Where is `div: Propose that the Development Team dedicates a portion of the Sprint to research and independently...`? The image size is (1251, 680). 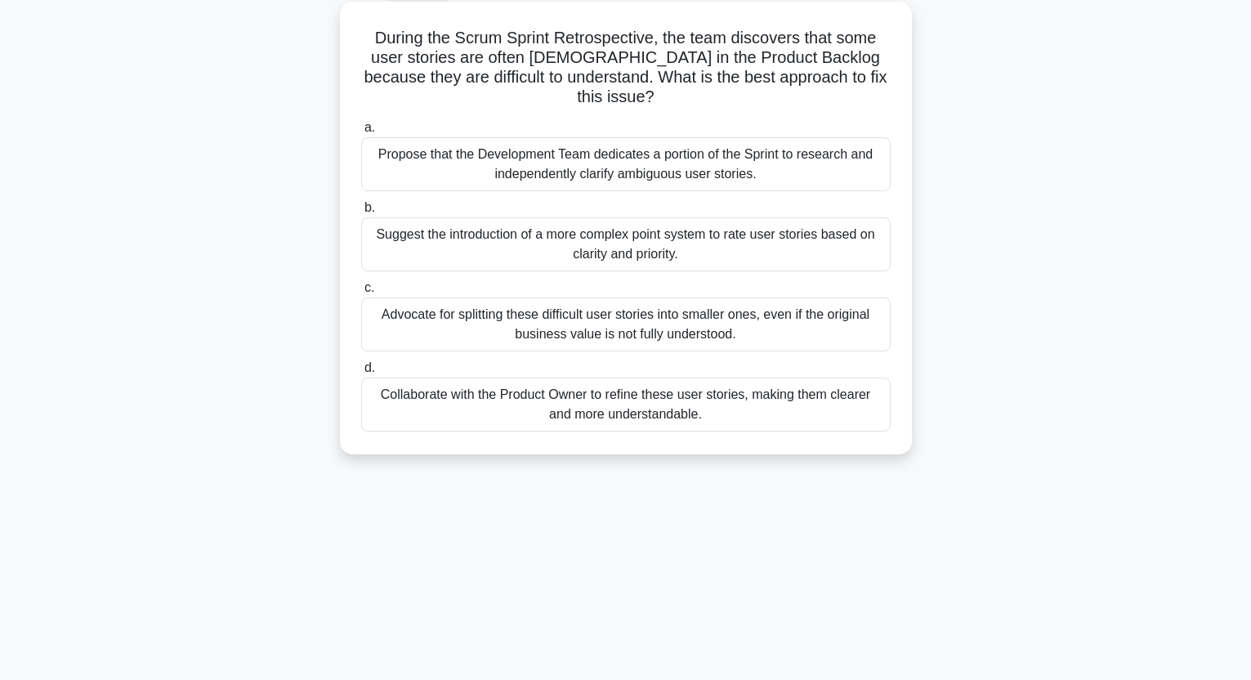 div: Propose that the Development Team dedicates a portion of the Sprint to research and independently... is located at coordinates (626, 164).